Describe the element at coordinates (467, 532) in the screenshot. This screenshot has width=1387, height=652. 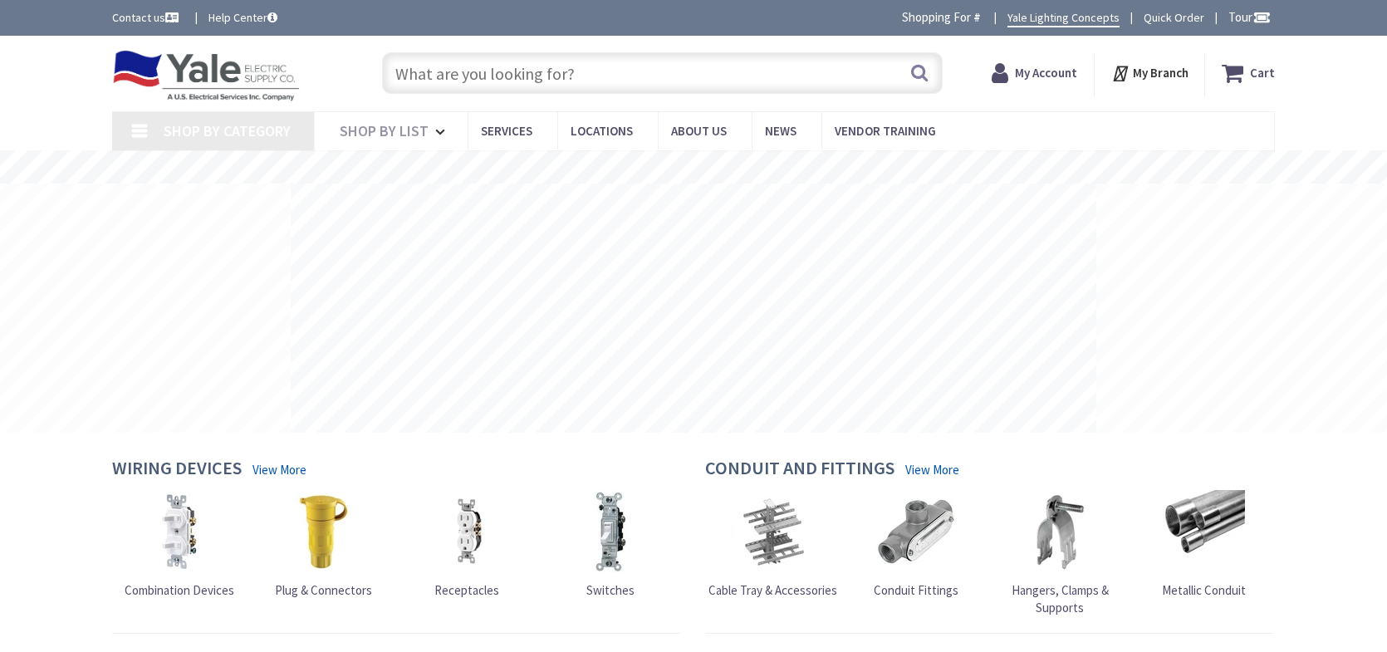
I see `img: Receptacles` at that location.